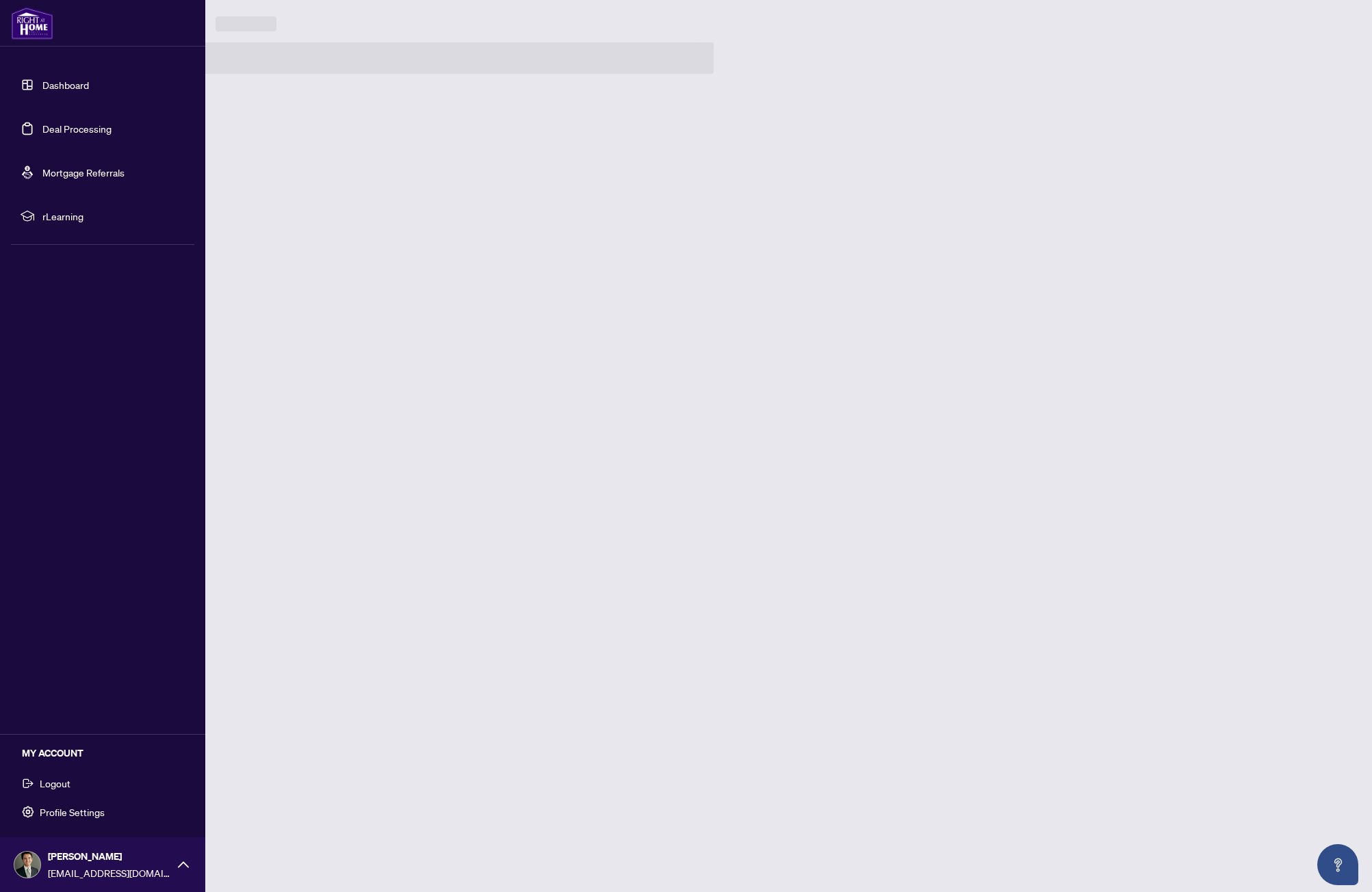 Image resolution: width=1372 pixels, height=892 pixels. Describe the element at coordinates (72, 812) in the screenshot. I see `span: Profile Settings` at that location.